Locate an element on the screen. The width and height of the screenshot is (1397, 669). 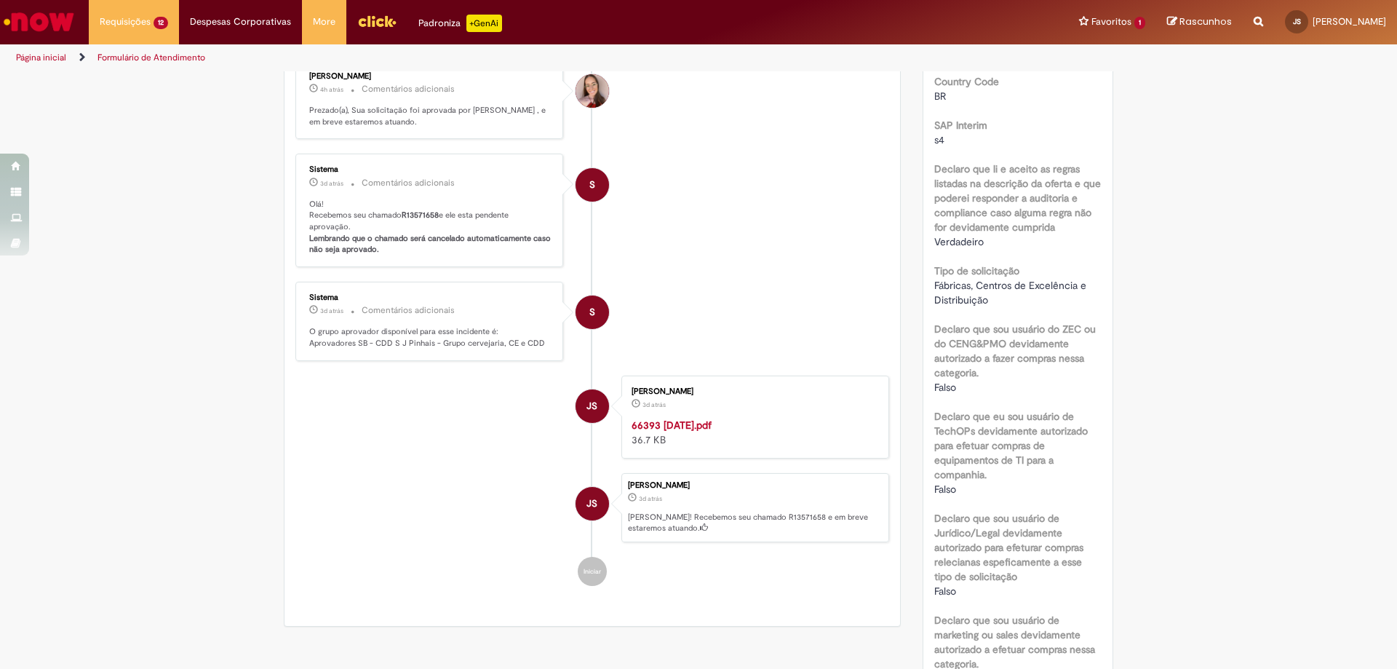
b: Declaro que eu sou usuário de TechOPs devidamente autorizado para efetuar compras de equipamentos... is located at coordinates (1011, 445).